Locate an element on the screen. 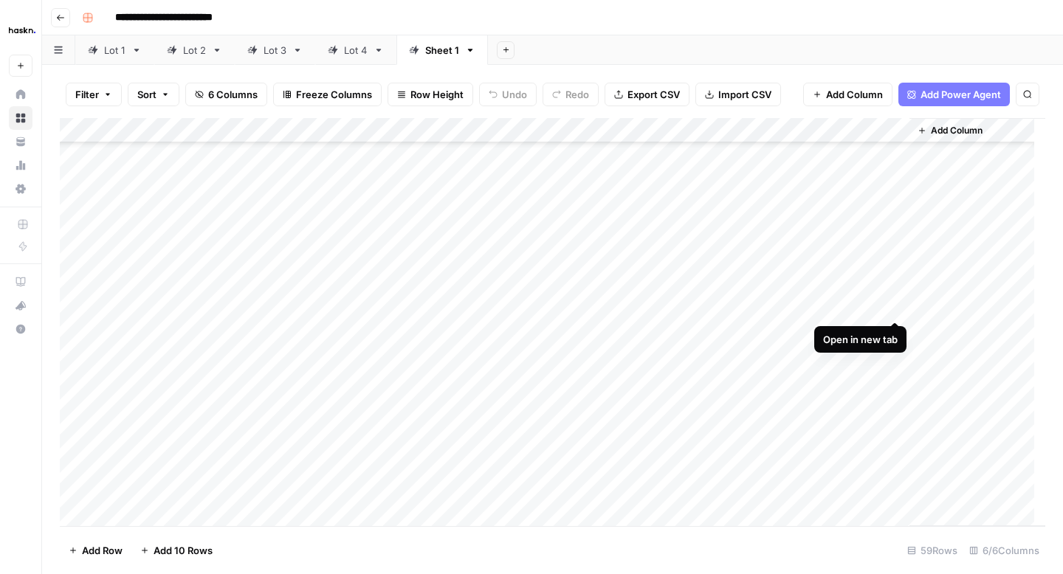  button: Export CSV is located at coordinates (647, 94).